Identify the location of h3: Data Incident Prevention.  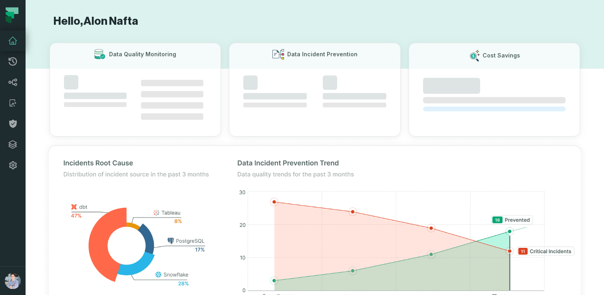
(322, 54).